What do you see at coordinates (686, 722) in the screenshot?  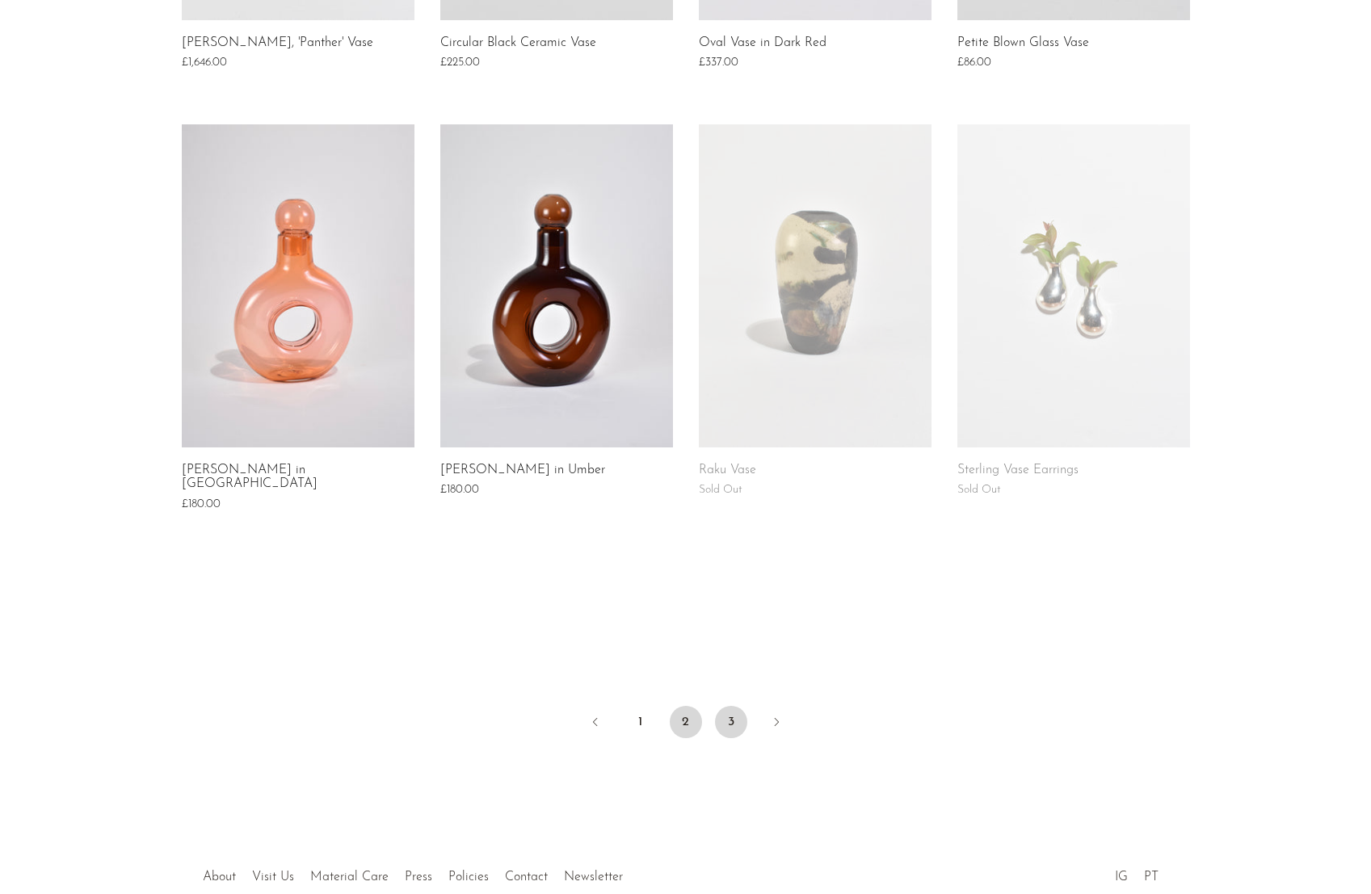 I see `span: 2` at bounding box center [686, 722].